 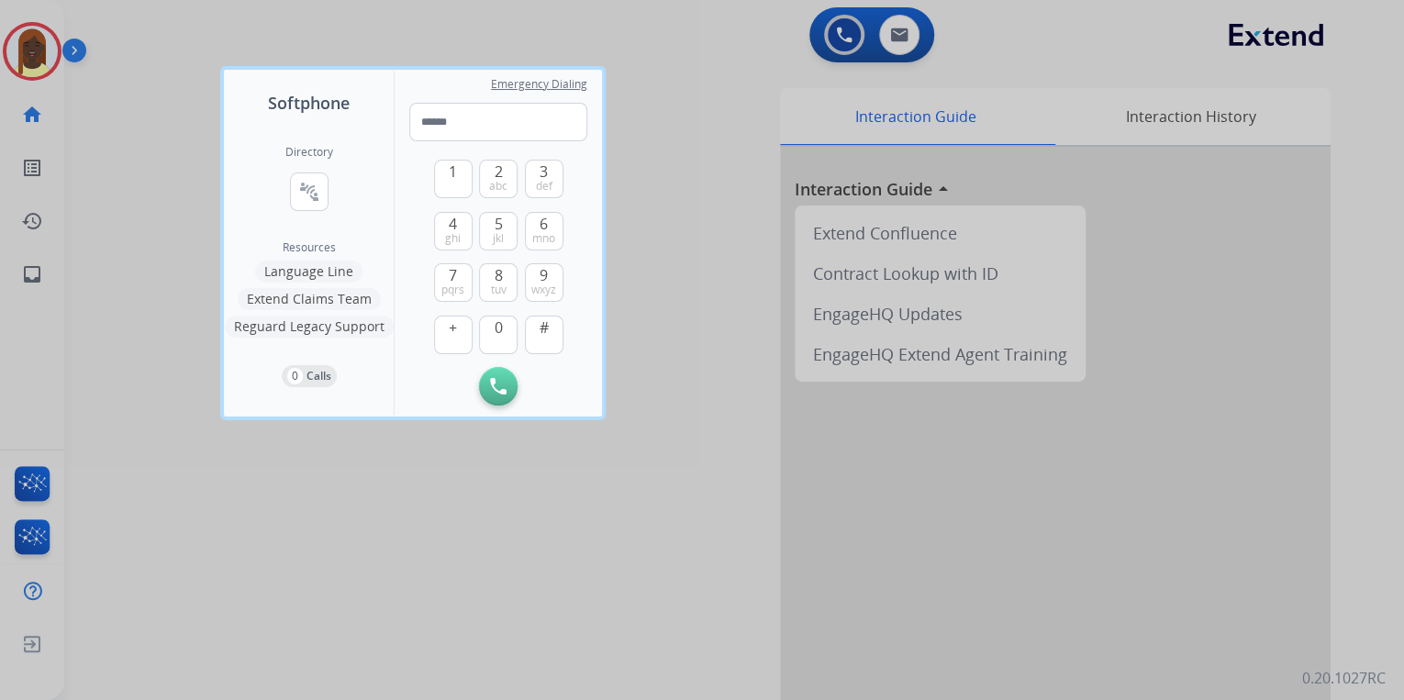 I want to click on span: 2, so click(x=498, y=172).